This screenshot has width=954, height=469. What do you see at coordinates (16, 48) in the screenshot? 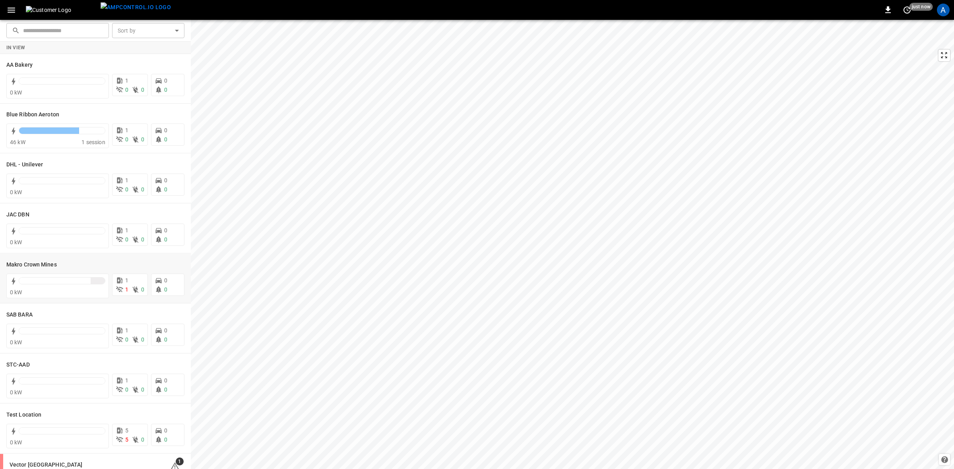
I see `strong: In View` at bounding box center [16, 48].